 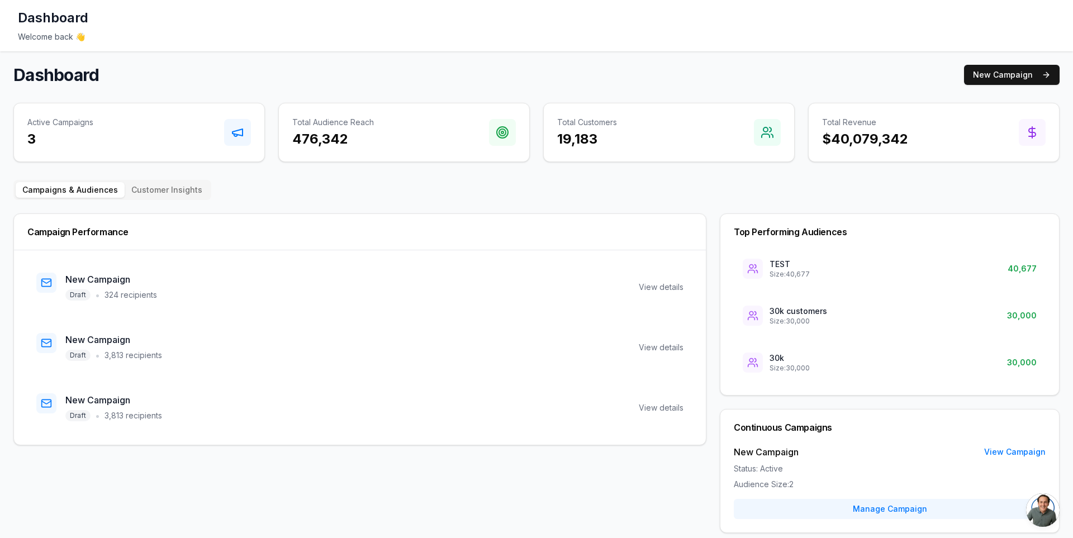 I want to click on span: 40,677, so click(x=1022, y=269).